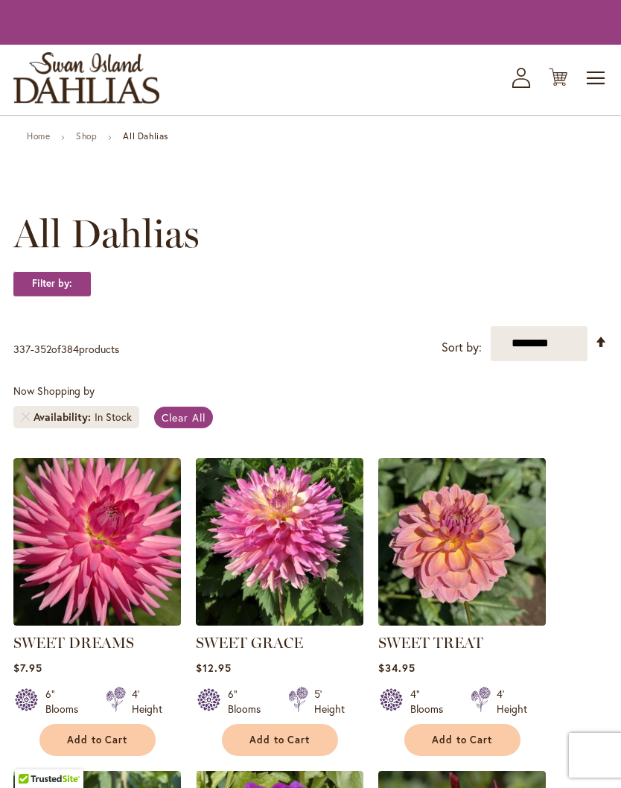  Describe the element at coordinates (431, 701) in the screenshot. I see `div: 4" Blooms` at that location.